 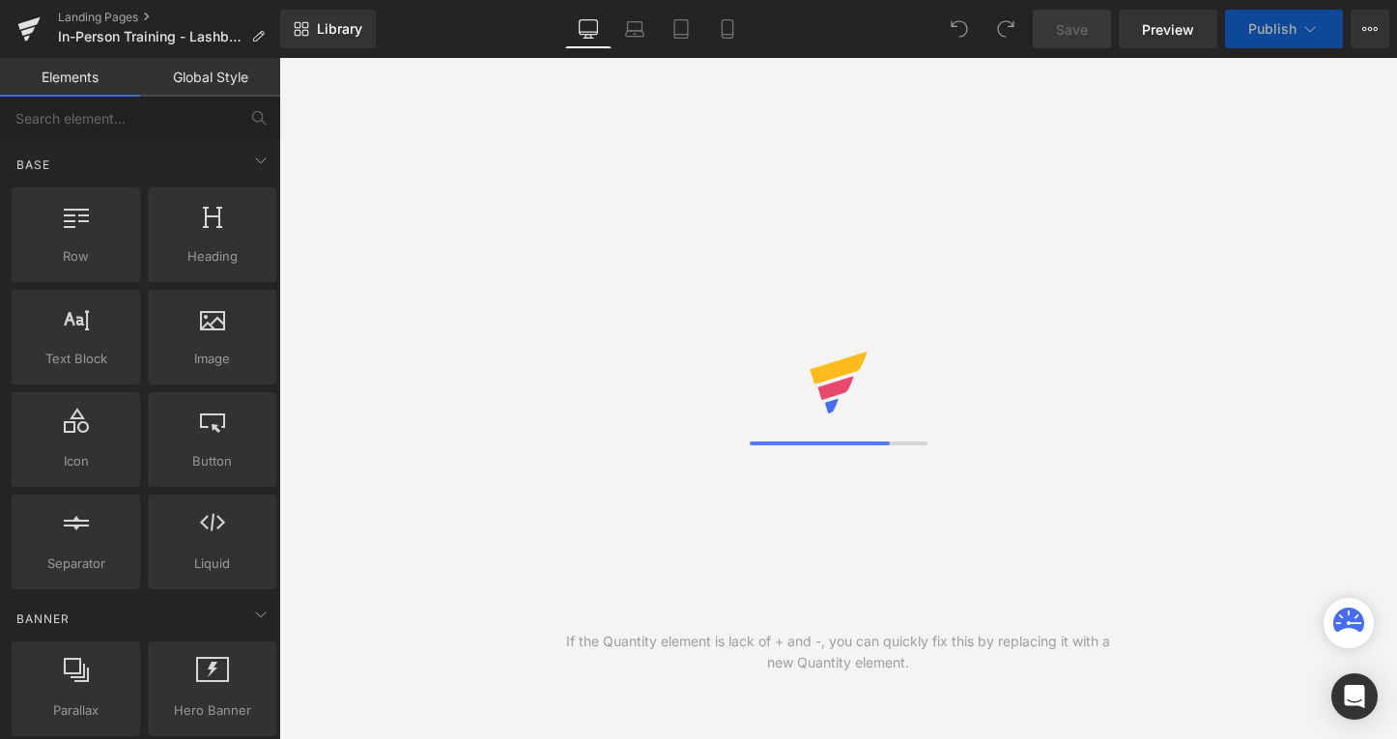 I want to click on a: Laptop, so click(x=635, y=29).